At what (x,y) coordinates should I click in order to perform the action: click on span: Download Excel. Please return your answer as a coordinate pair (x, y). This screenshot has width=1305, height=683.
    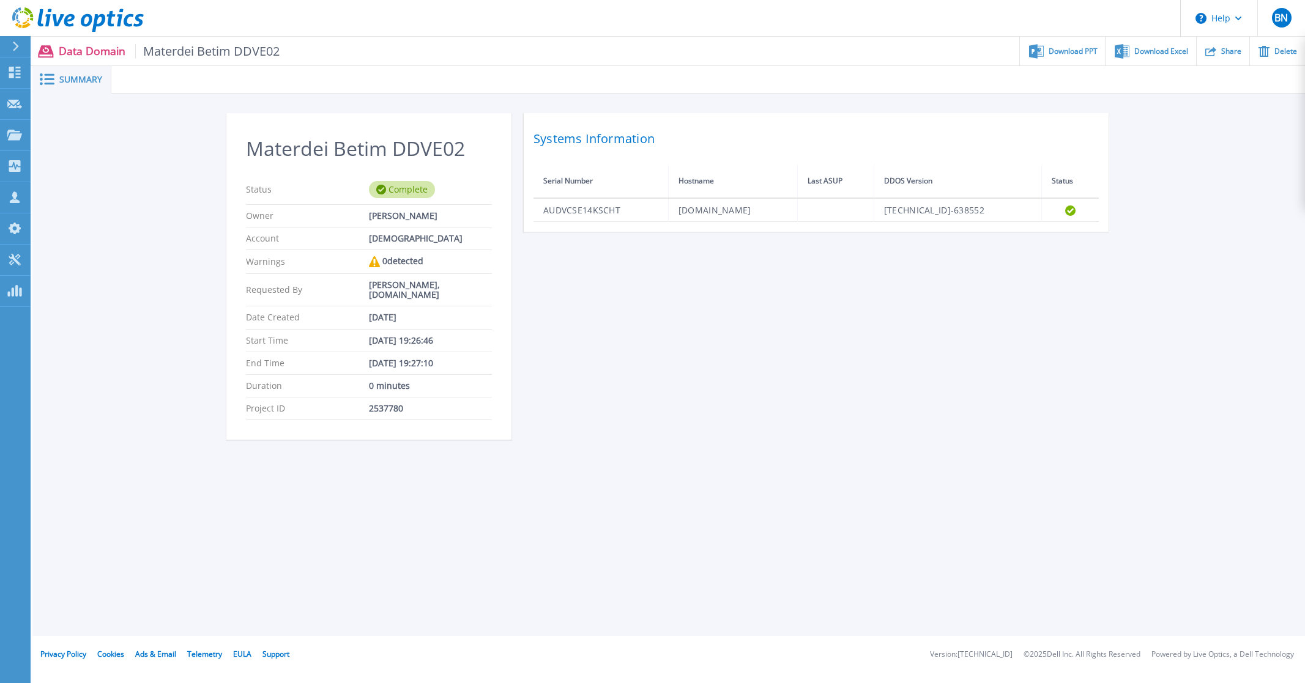
    Looking at the image, I should click on (1161, 51).